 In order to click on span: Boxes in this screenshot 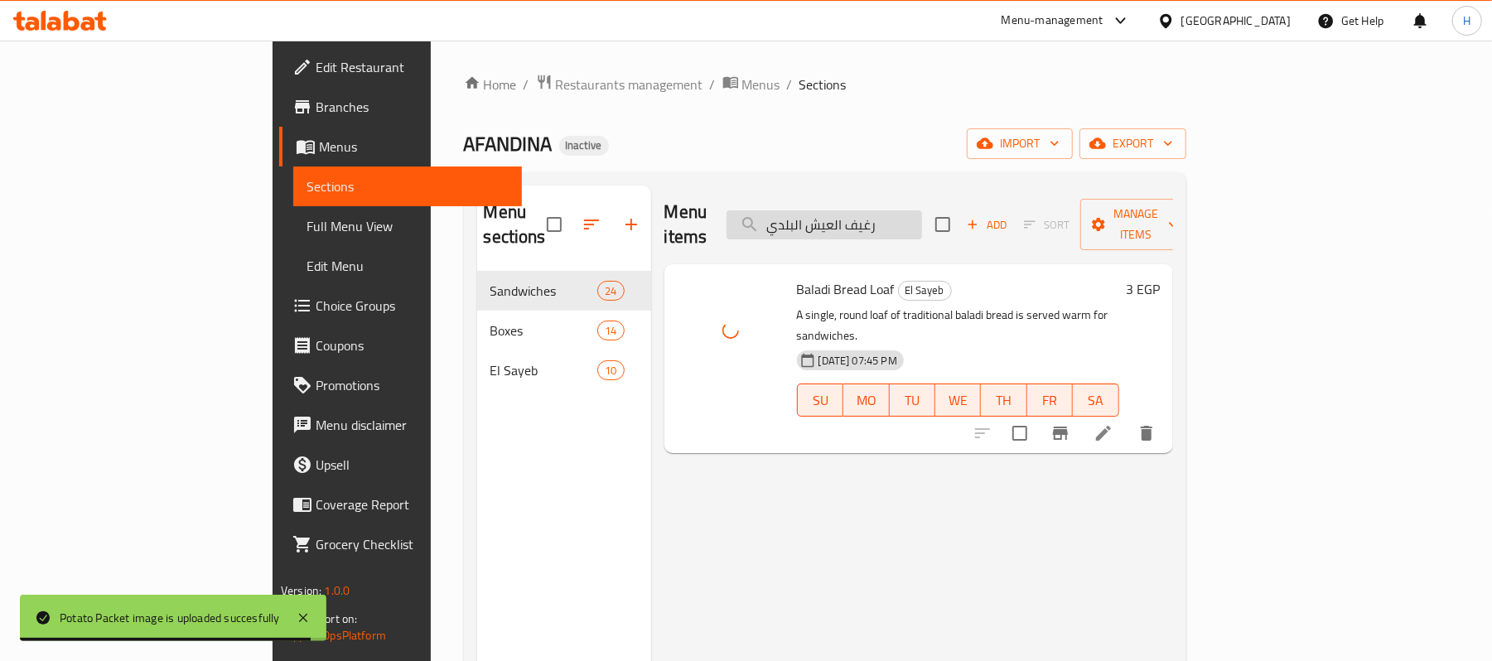, I will do `click(544, 331)`.